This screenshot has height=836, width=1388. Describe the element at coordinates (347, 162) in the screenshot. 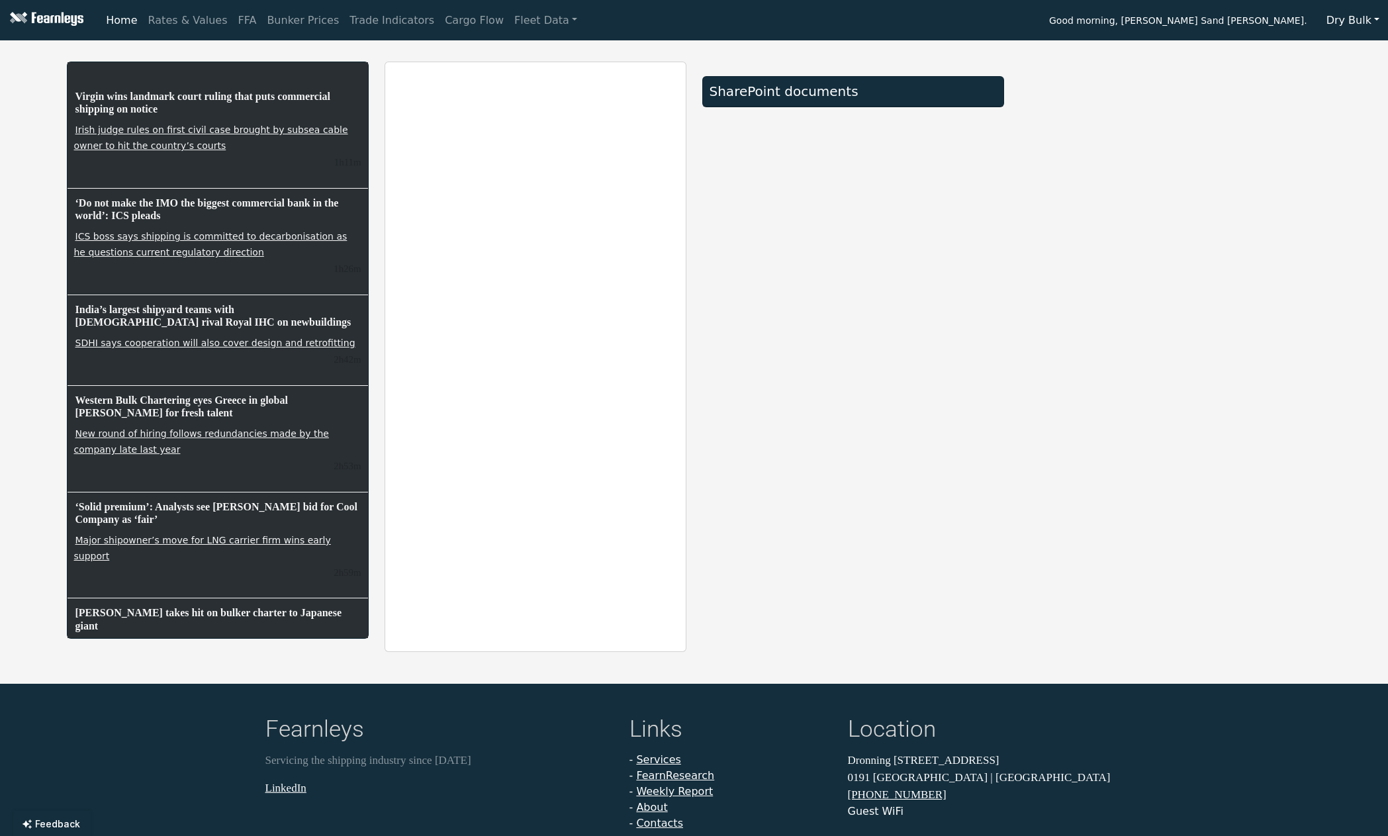

I see `small: 24/09/2025, 10:02:20` at that location.